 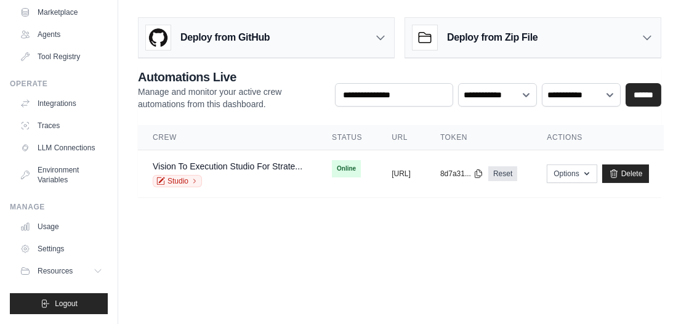 I want to click on th: Crew, so click(x=227, y=137).